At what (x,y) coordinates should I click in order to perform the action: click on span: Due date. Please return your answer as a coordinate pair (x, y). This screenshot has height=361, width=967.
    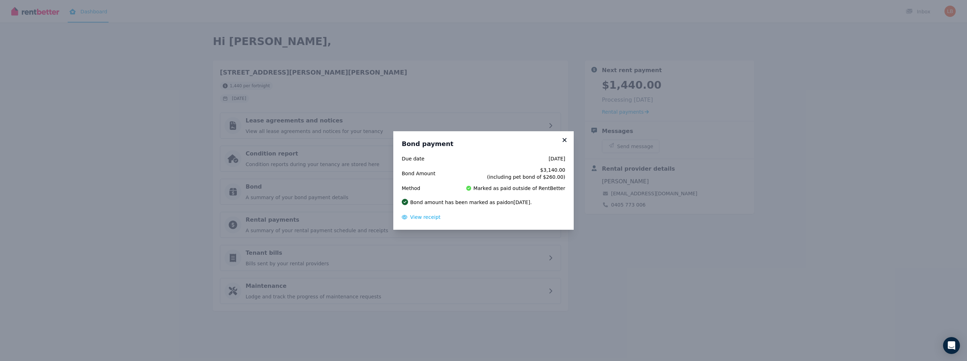
    Looking at the image, I should click on (426, 159).